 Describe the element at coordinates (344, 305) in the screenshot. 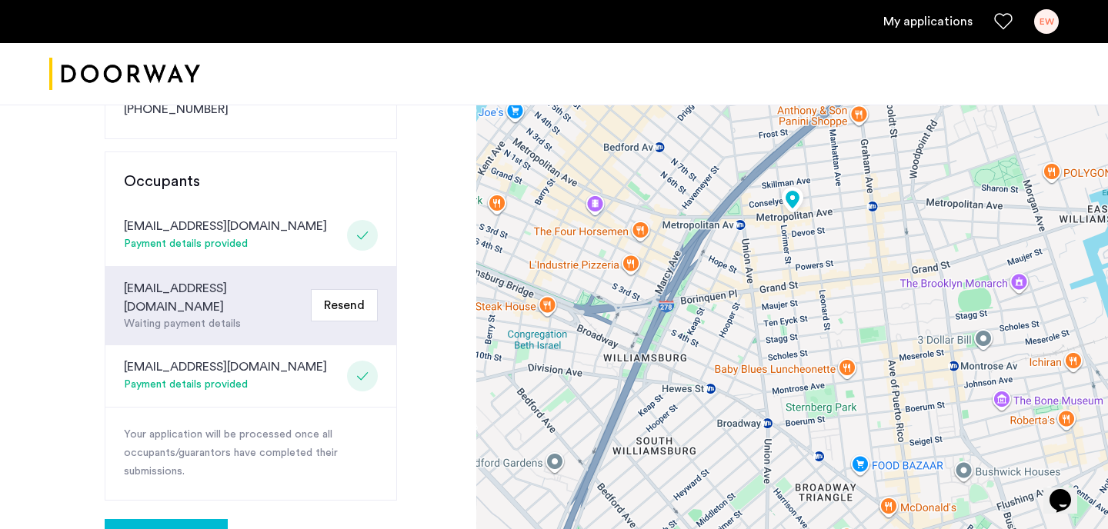

I see `button: Resend Email` at that location.